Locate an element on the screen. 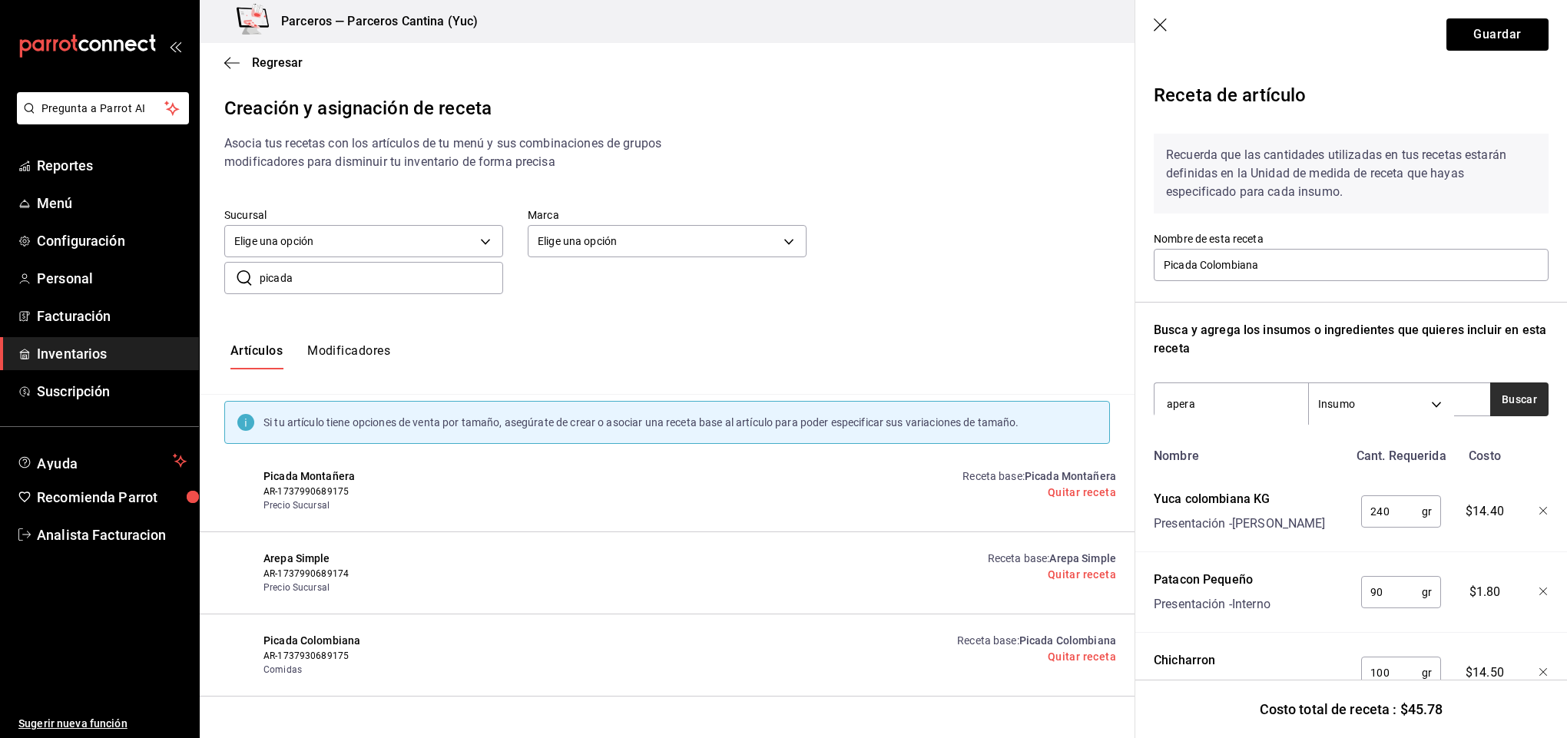 This screenshot has width=1567, height=738. button: Buscar is located at coordinates (1520, 399).